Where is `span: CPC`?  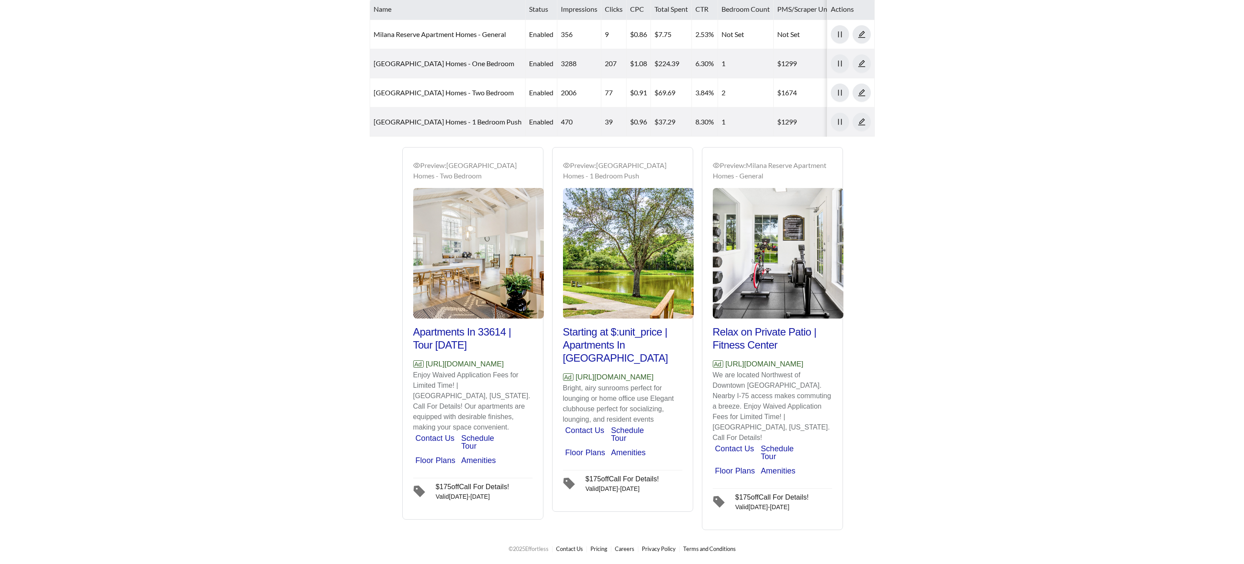
span: CPC is located at coordinates (637, 9).